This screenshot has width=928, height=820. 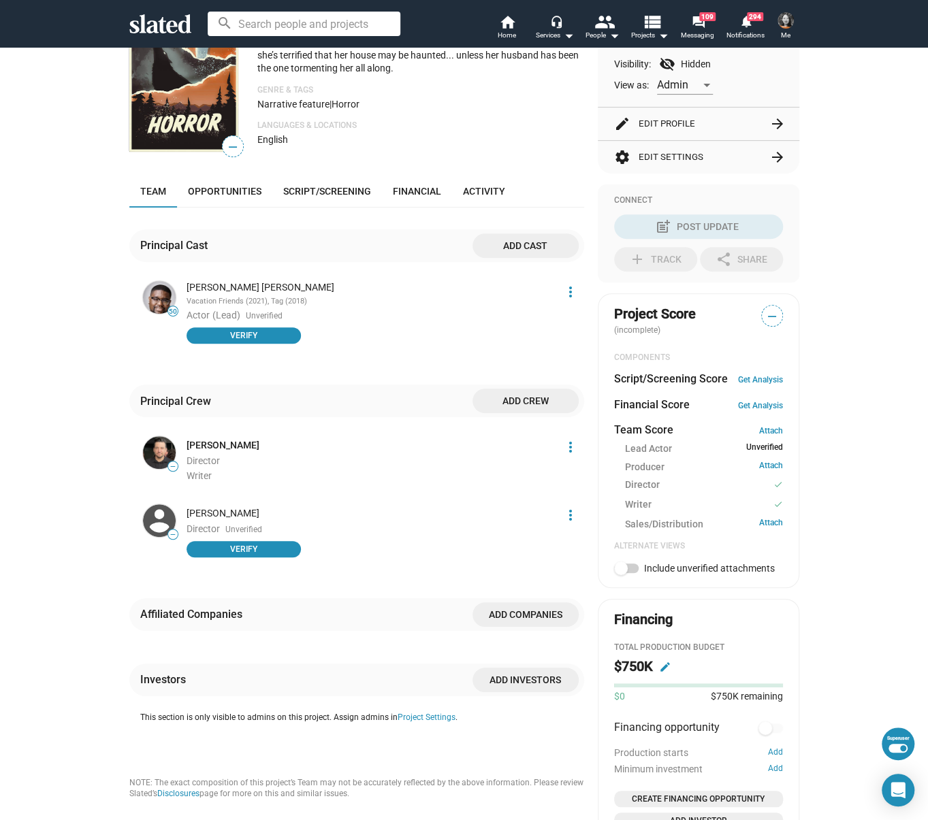 I want to click on dt: Financial Score, so click(x=652, y=404).